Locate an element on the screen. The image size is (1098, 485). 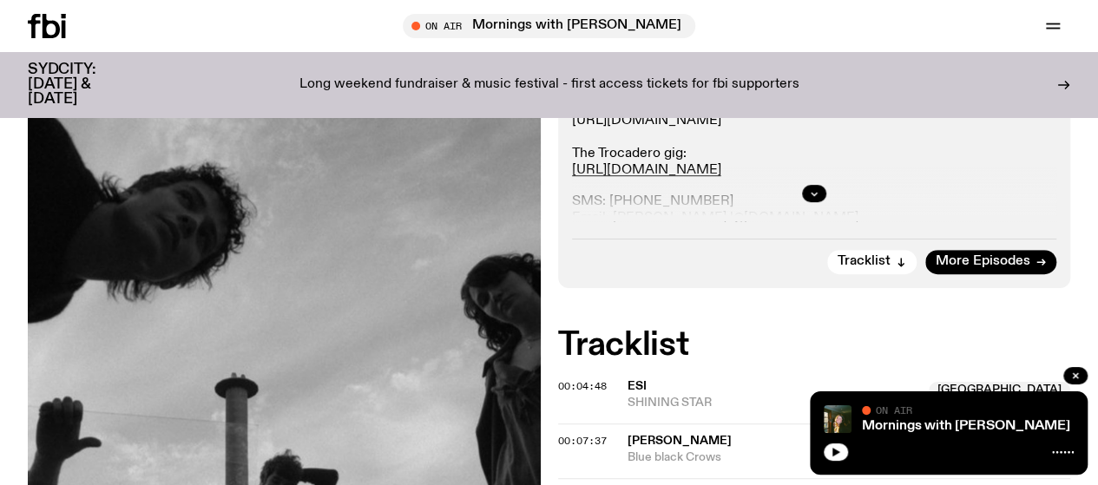
span: 00:04:48 is located at coordinates (582, 386).